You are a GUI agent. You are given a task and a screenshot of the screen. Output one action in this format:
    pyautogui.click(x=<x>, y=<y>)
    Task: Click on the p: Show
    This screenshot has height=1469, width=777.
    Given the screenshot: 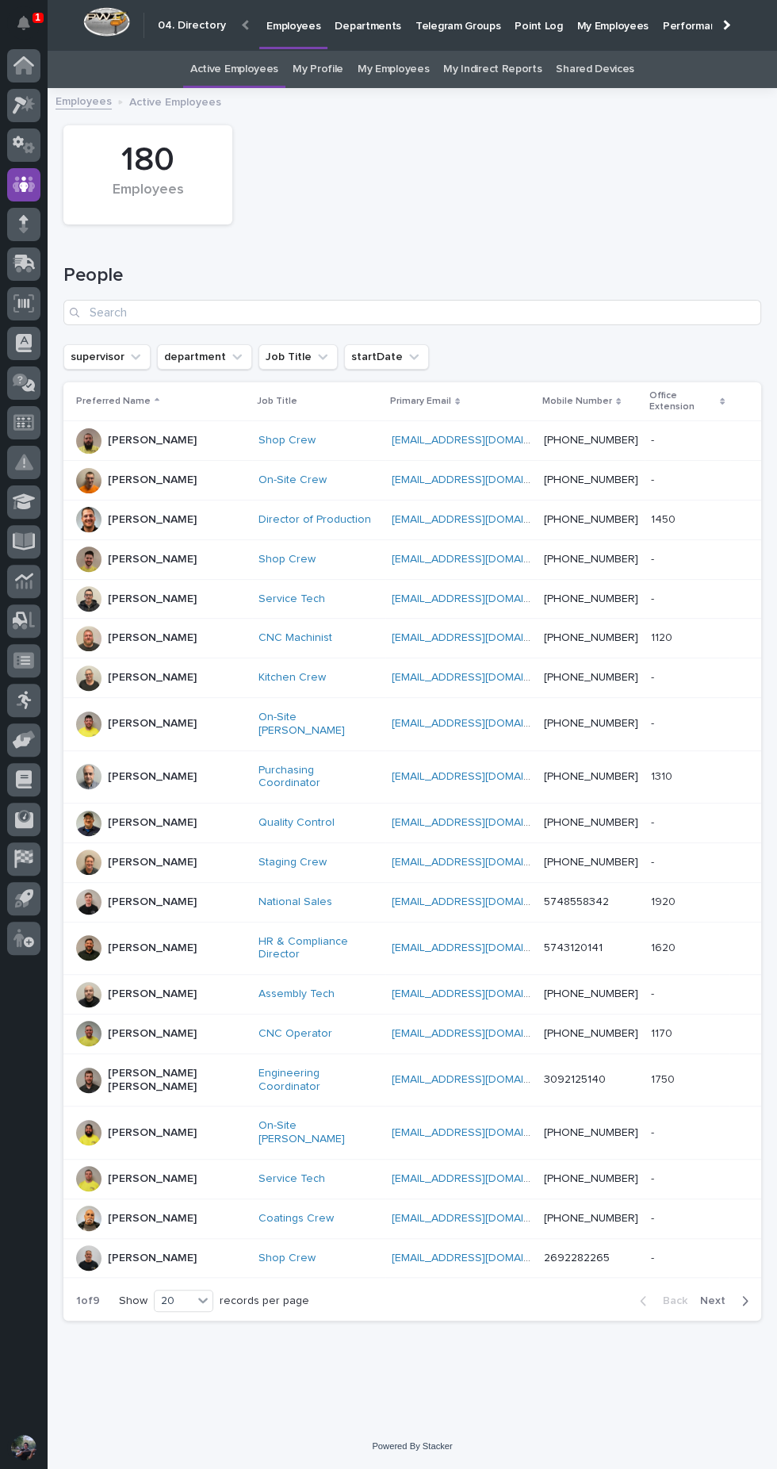 What is the action you would take?
    pyautogui.click(x=133, y=1301)
    